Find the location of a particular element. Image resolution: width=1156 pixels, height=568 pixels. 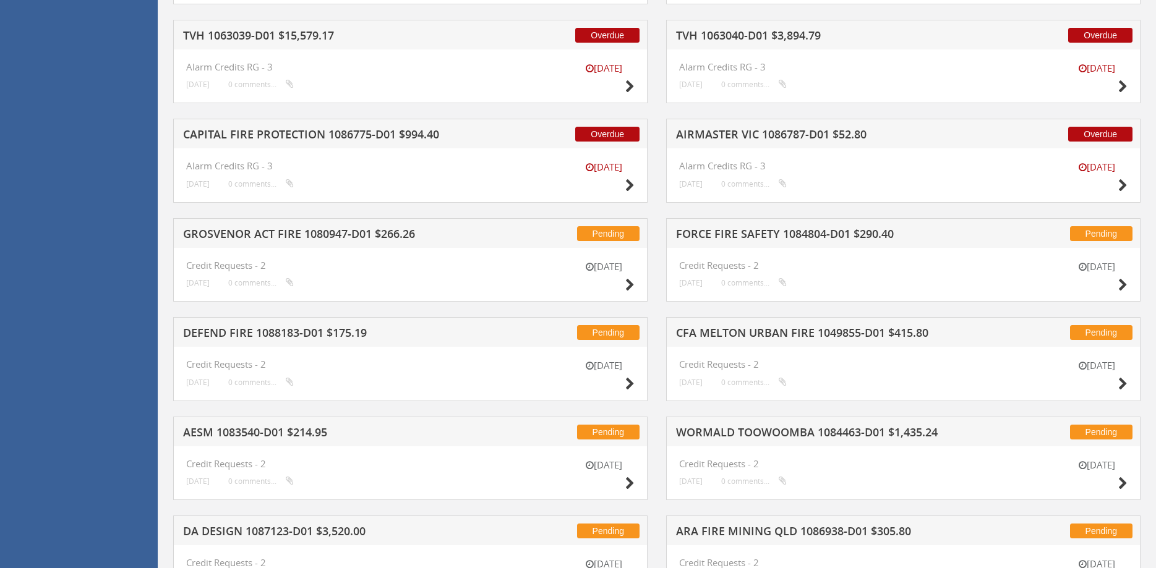

h5: AIRMASTER VIC 1086787-D01 $52.80 is located at coordinates (835, 136).